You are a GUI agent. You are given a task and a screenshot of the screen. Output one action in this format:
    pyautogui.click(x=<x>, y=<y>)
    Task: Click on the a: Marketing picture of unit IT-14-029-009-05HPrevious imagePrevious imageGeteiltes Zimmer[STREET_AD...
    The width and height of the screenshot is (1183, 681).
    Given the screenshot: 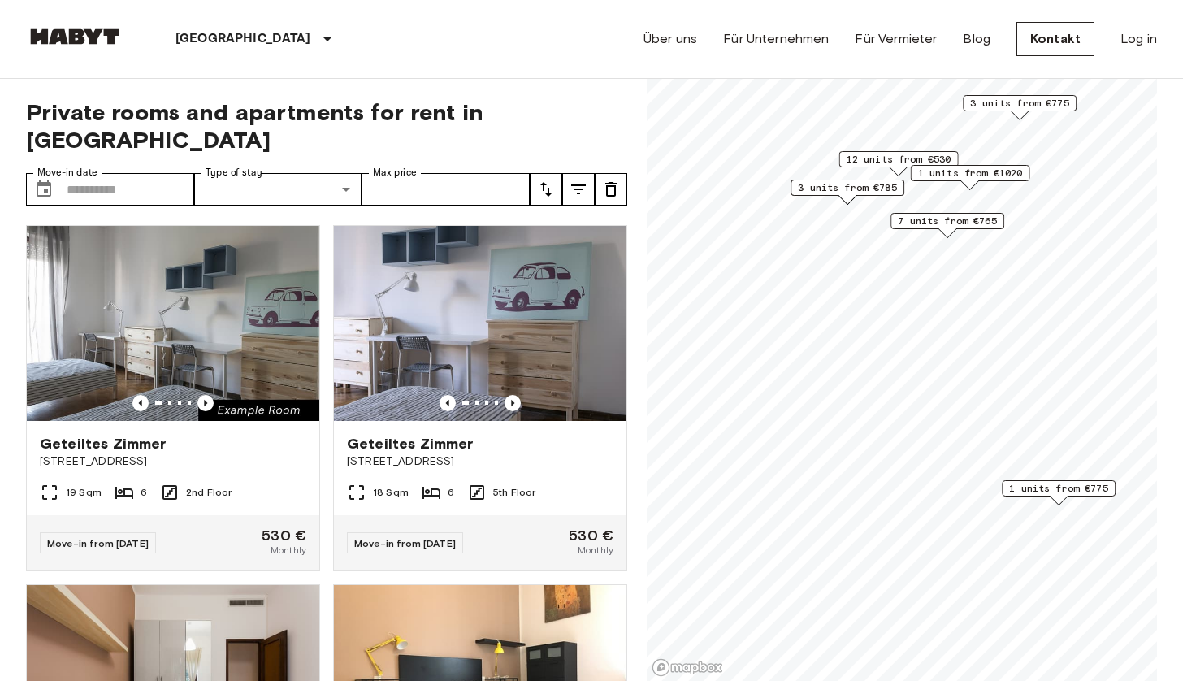 What is the action you would take?
    pyautogui.click(x=480, y=398)
    